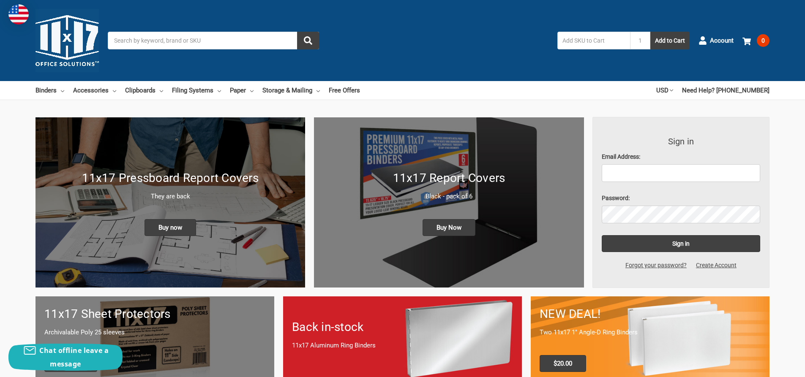  Describe the element at coordinates (19, 14) in the screenshot. I see `img: duty and tax information for United States` at that location.